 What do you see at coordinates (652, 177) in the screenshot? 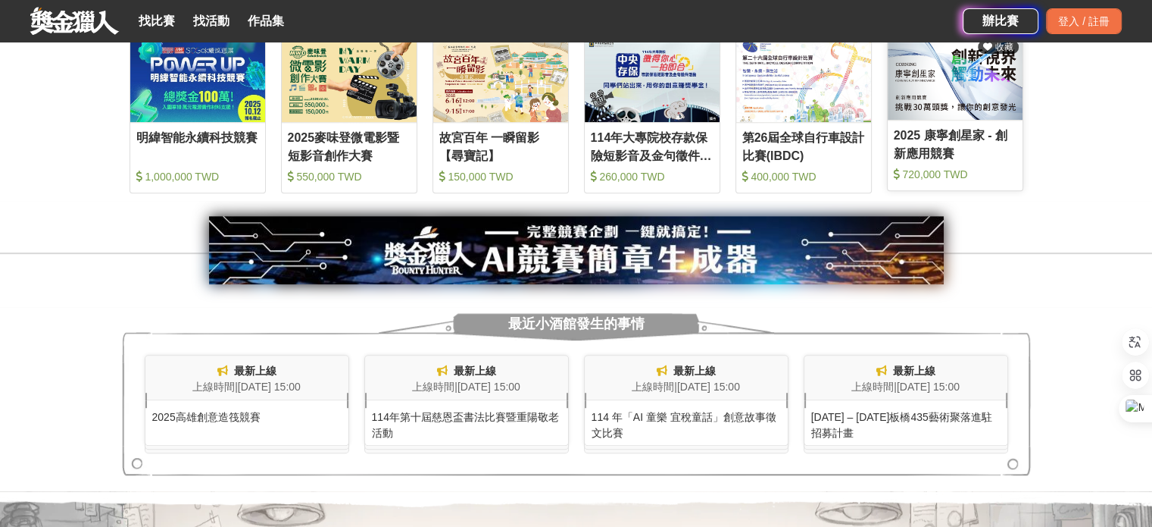
I see `div: 260,000 TWD` at bounding box center [652, 177].